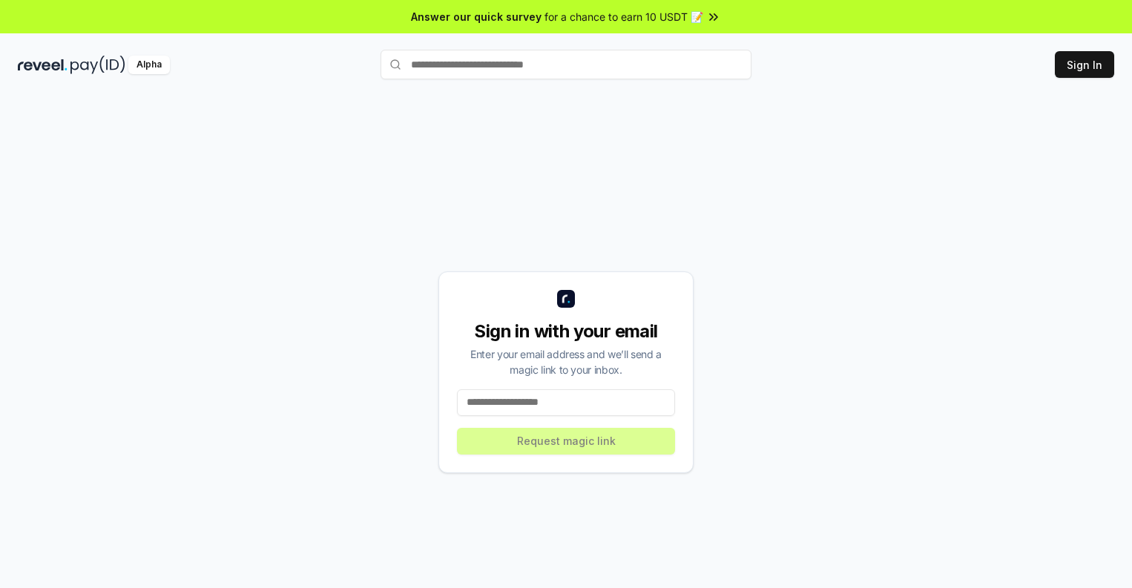  What do you see at coordinates (42, 65) in the screenshot?
I see `img: reveel_dark` at bounding box center [42, 65].